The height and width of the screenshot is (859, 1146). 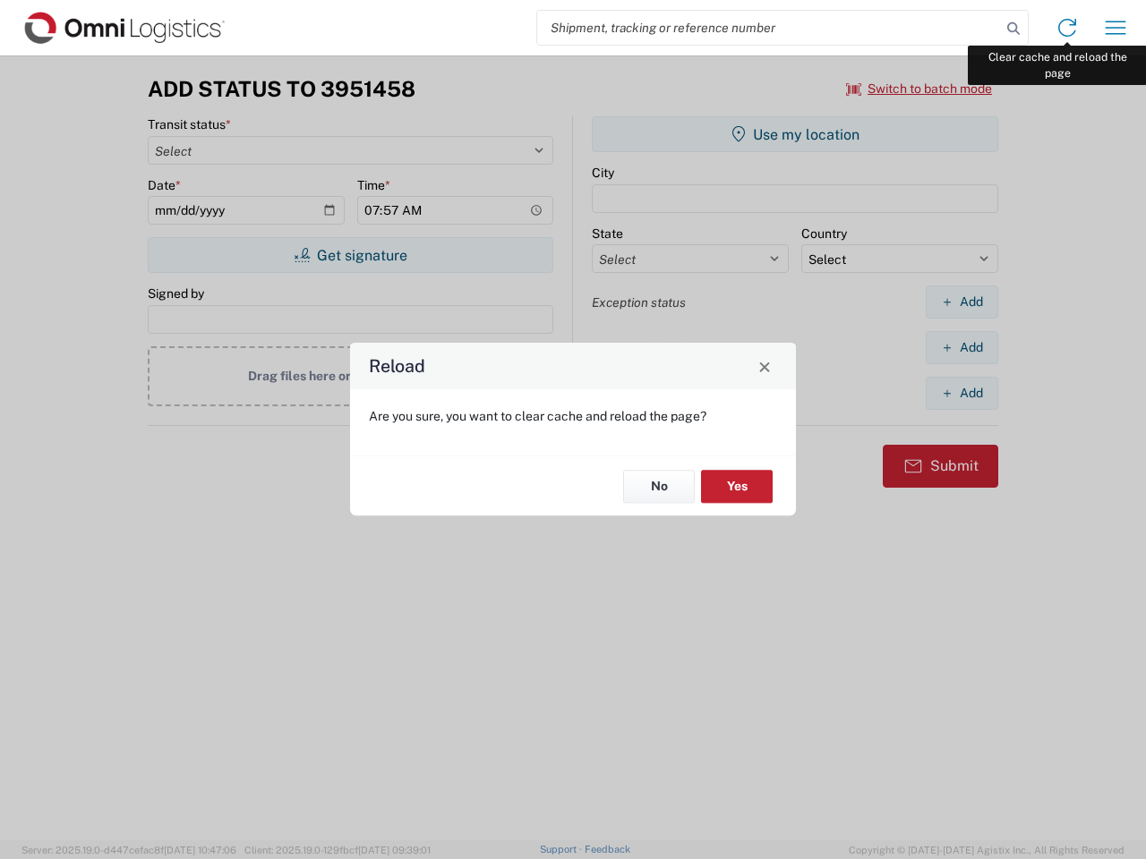 I want to click on p: Are you sure, you want to clear cache and reload the page?, so click(x=573, y=416).